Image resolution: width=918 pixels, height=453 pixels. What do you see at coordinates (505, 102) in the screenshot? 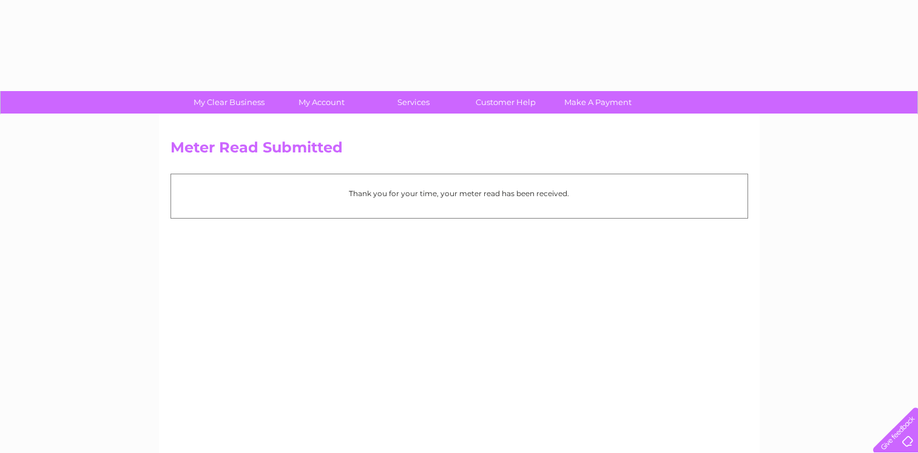
I see `a: Customer Help` at bounding box center [505, 102].